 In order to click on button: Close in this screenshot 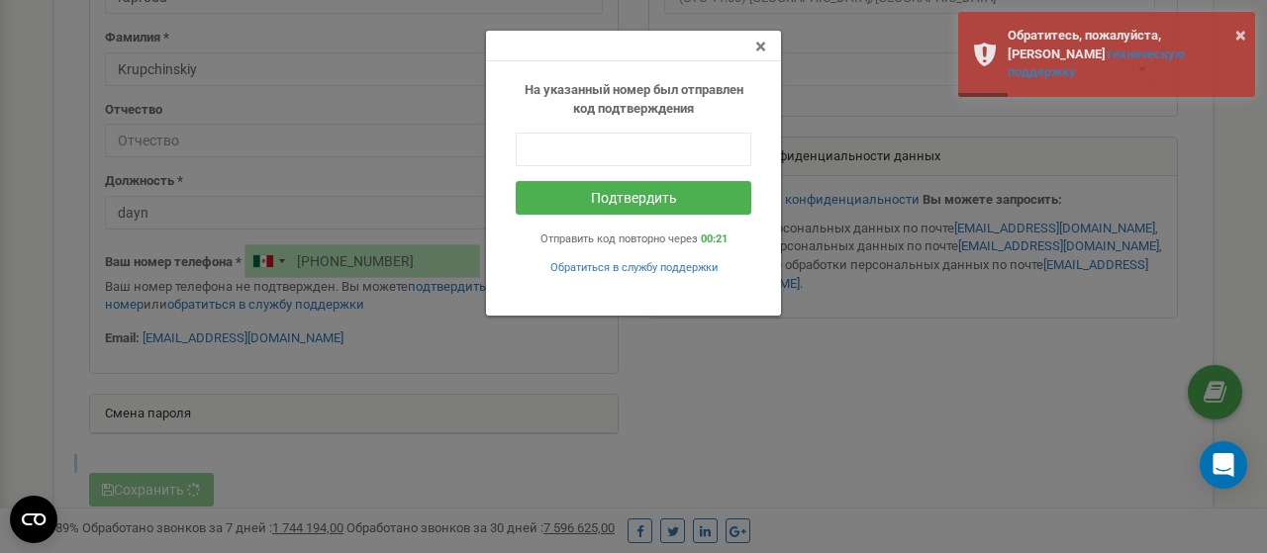, I will do `click(760, 47)`.